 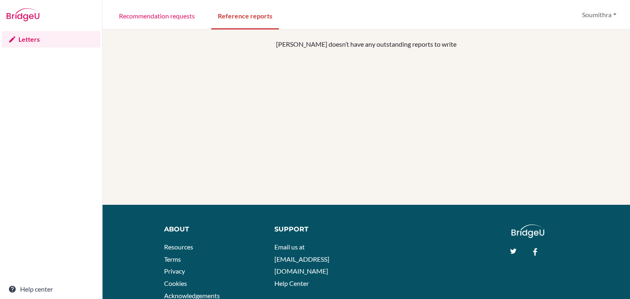 I want to click on div: Support, so click(x=316, y=230).